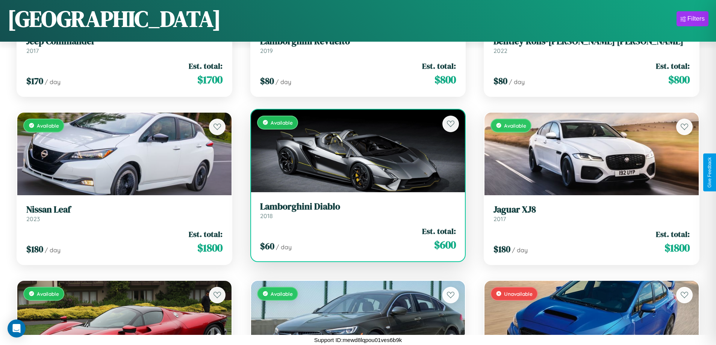 The height and width of the screenshot is (345, 716). What do you see at coordinates (267, 51) in the screenshot?
I see `span: 2019` at bounding box center [267, 51].